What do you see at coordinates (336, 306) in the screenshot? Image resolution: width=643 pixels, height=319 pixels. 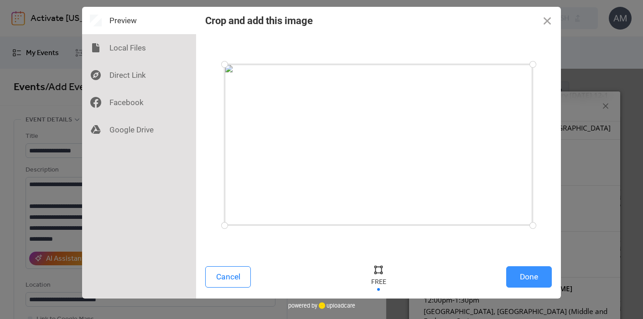 I see `a: uploadcare` at bounding box center [336, 306].